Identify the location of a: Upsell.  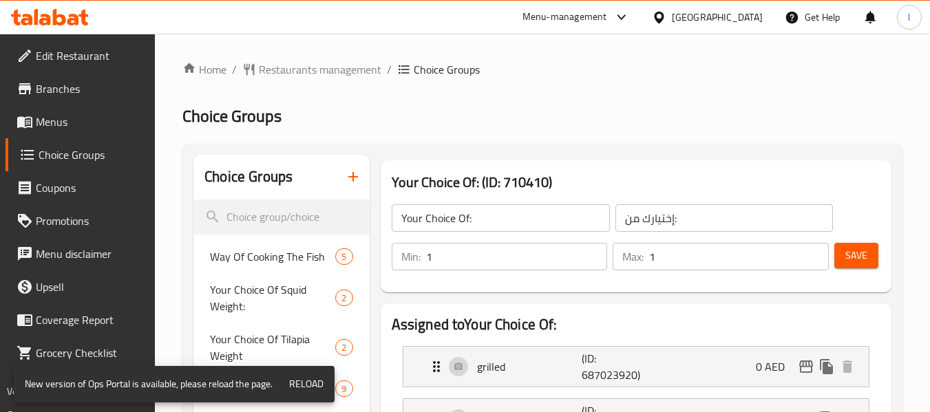
(81, 287).